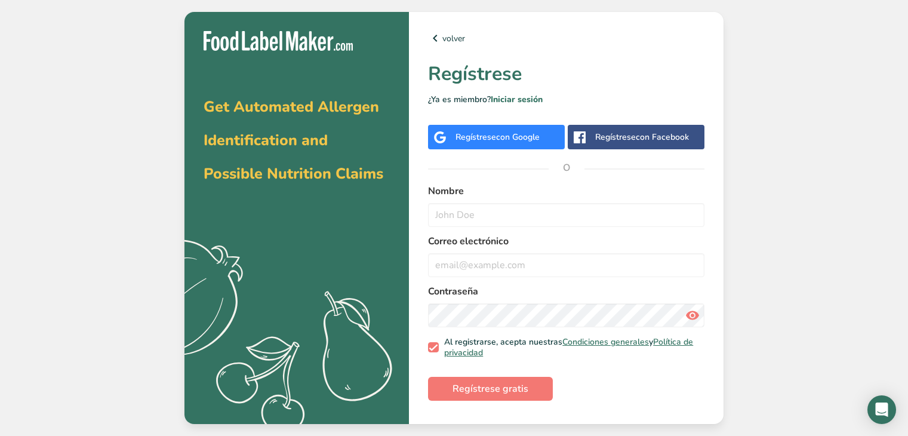 This screenshot has height=436, width=908. Describe the element at coordinates (566, 265) in the screenshot. I see `input: email@example.com` at that location.